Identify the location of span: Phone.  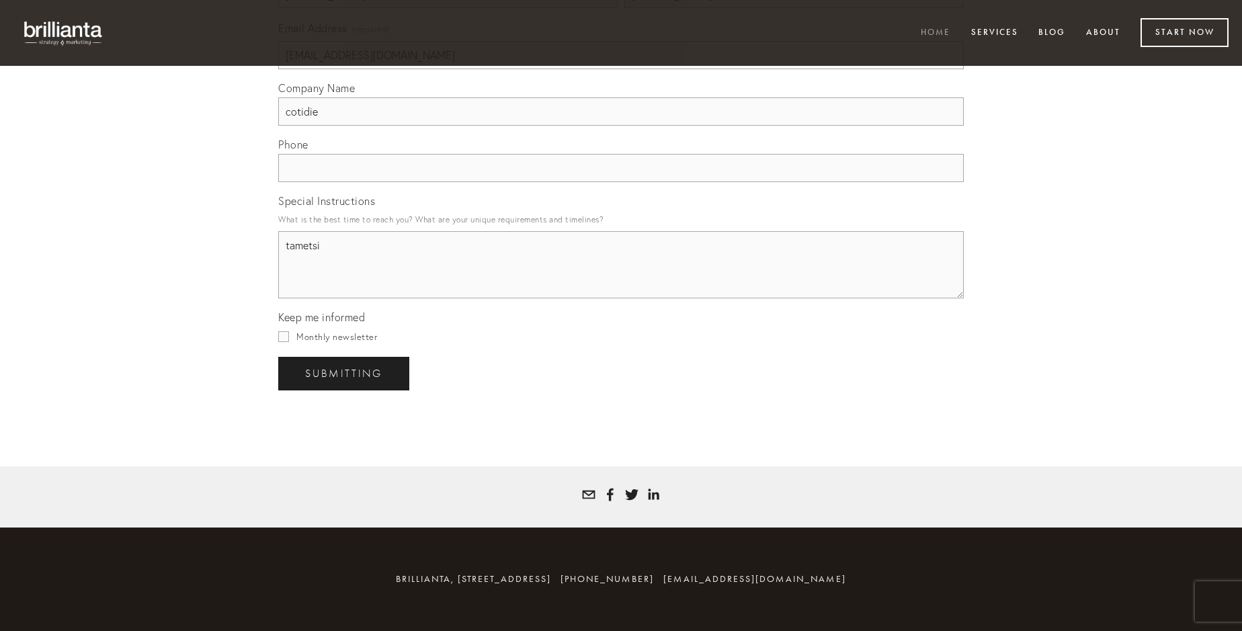
(293, 145).